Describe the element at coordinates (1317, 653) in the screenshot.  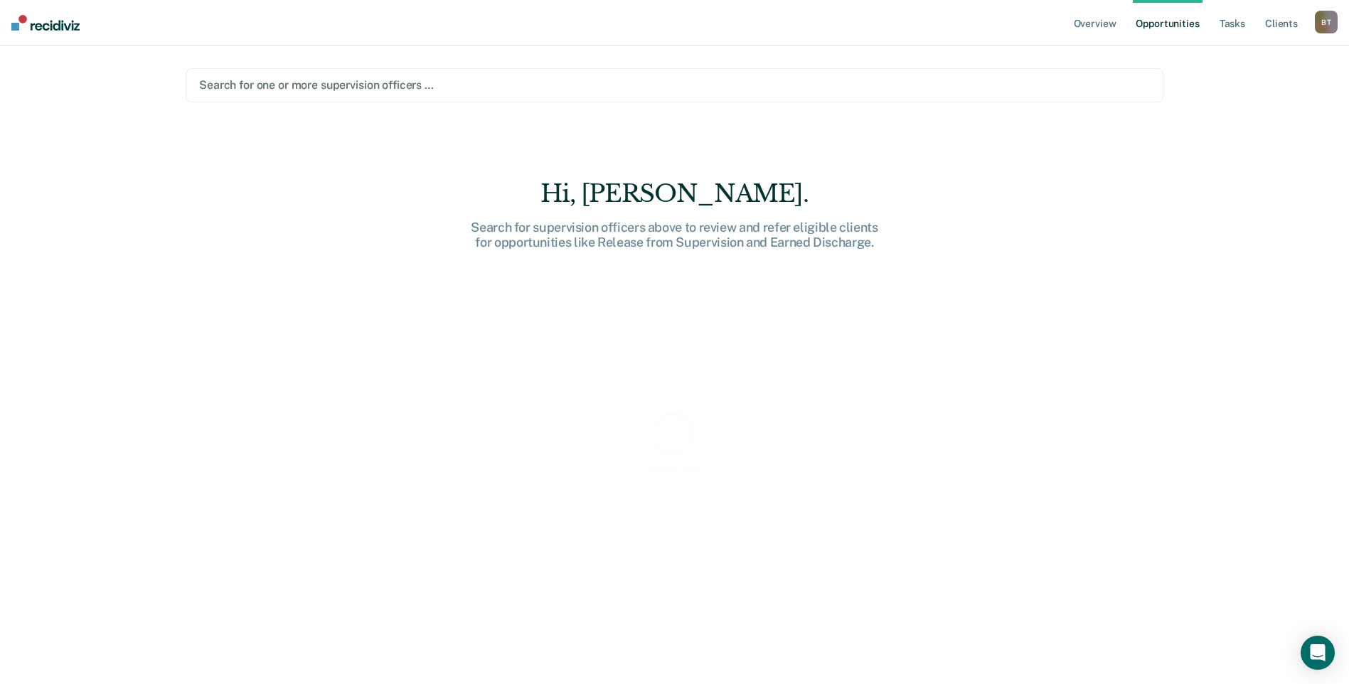
I see `div: Open Intercom Messenger` at that location.